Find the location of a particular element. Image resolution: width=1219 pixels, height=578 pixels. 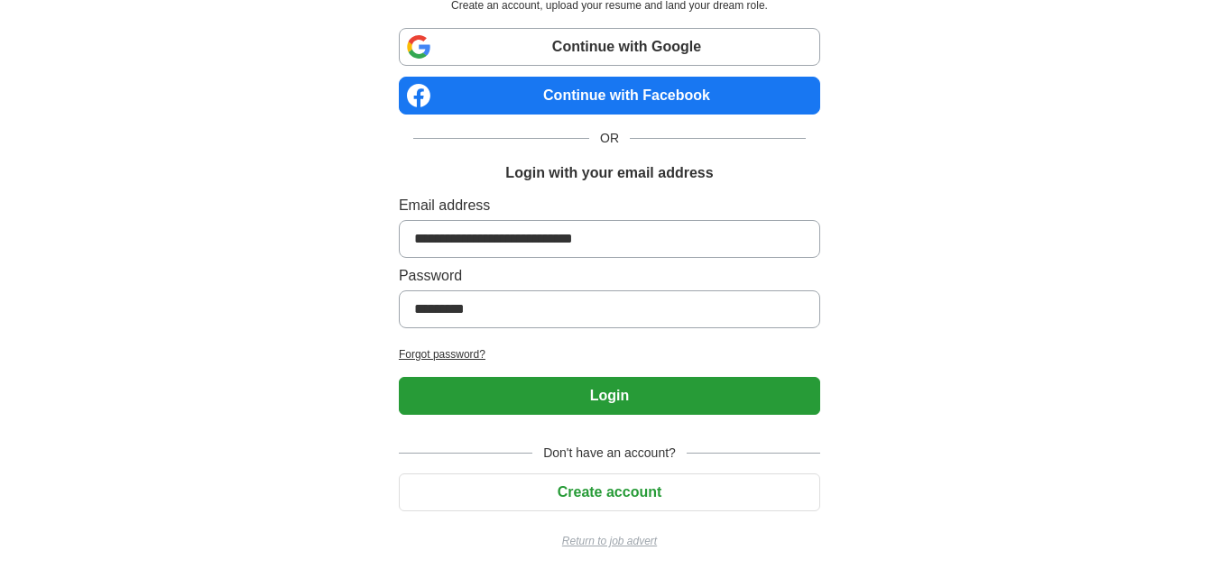

a: Forgot password? is located at coordinates (609, 355).